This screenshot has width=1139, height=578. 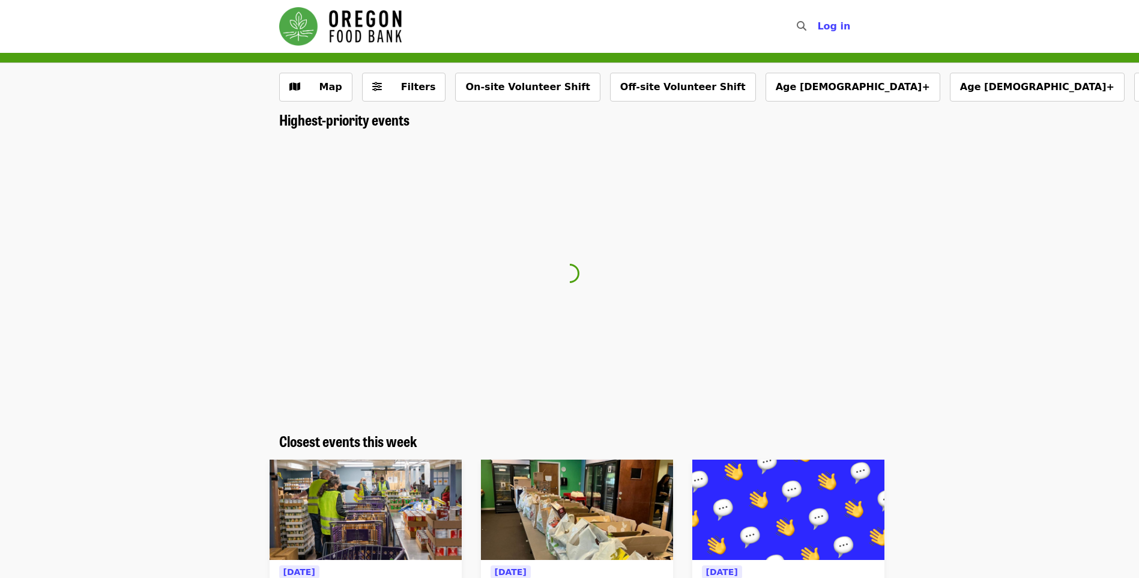 What do you see at coordinates (419, 86) in the screenshot?
I see `span: Filters` at bounding box center [419, 86].